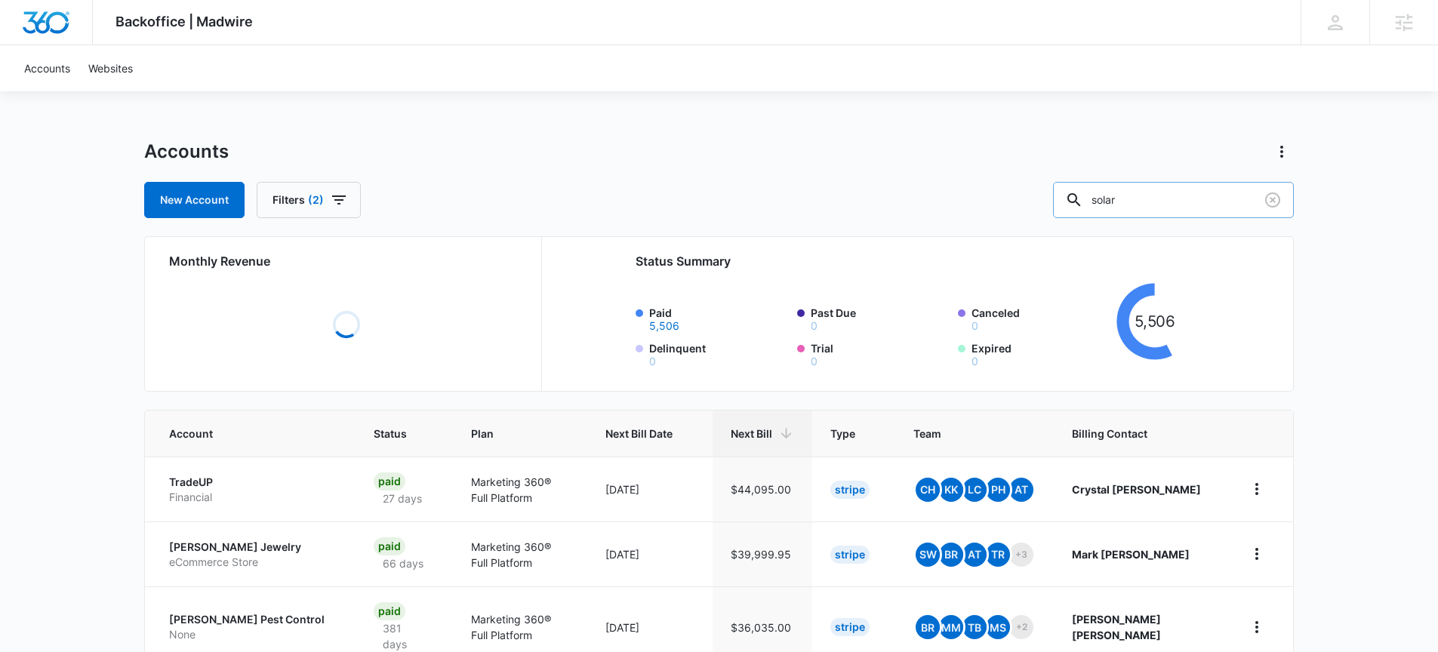 This screenshot has width=1438, height=652. I want to click on span: Next Bill Date, so click(639, 433).